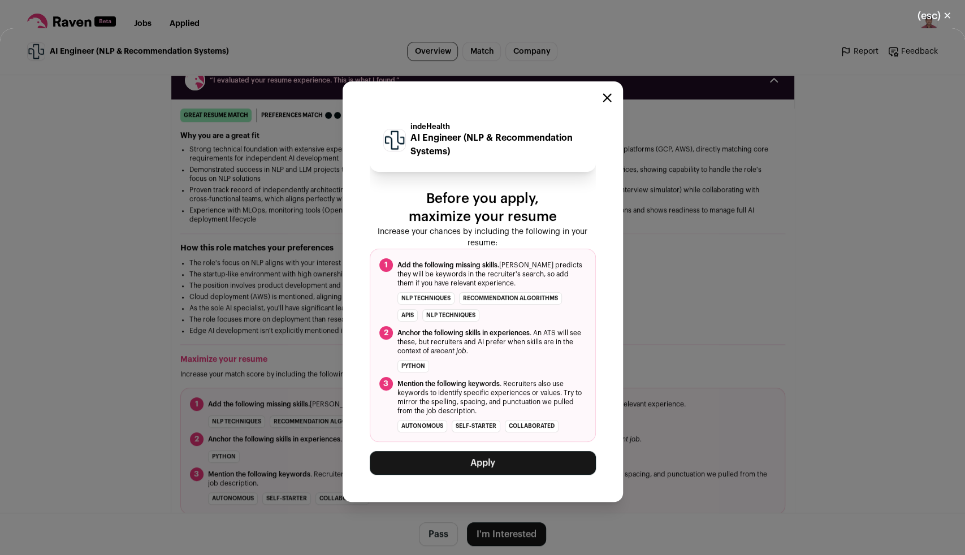 The width and height of the screenshot is (965, 555). What do you see at coordinates (532, 426) in the screenshot?
I see `li: collaborated` at bounding box center [532, 426].